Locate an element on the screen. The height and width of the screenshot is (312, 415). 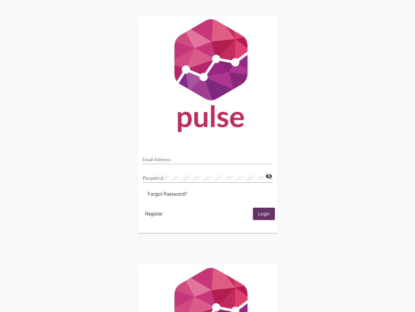
button: Login is located at coordinates (264, 213).